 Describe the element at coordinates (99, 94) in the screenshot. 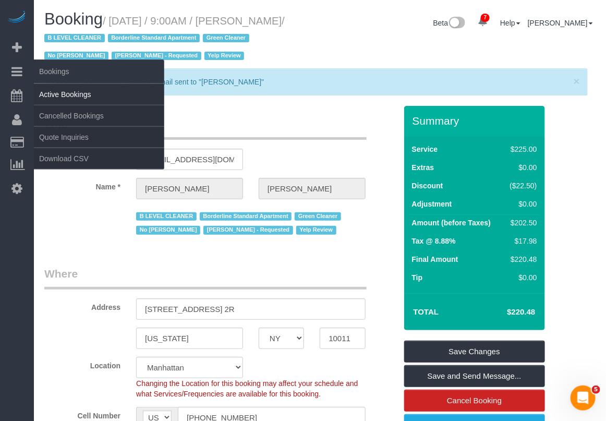

I see `a: Active Bookings` at that location.